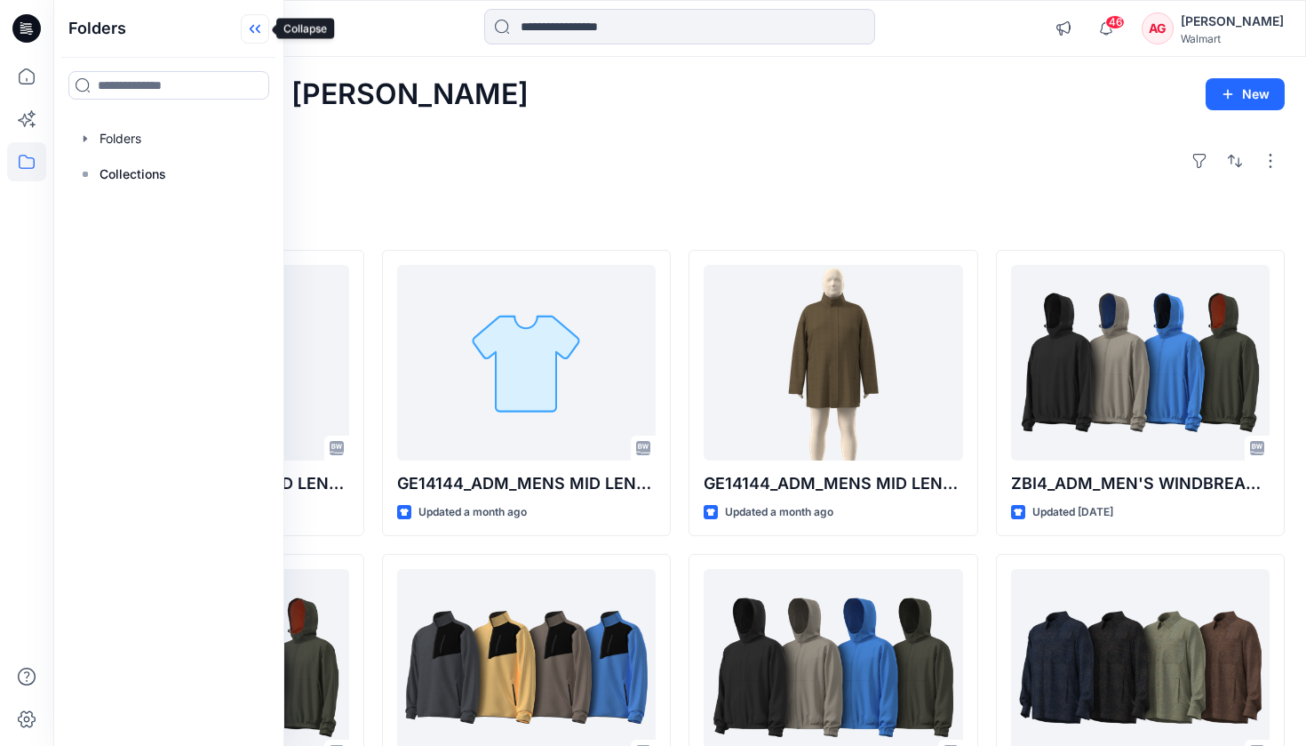 The height and width of the screenshot is (746, 1306). I want to click on p: ZBI4_ADM_MEN'S WINDBREAKER JACKET, so click(1141, 483).